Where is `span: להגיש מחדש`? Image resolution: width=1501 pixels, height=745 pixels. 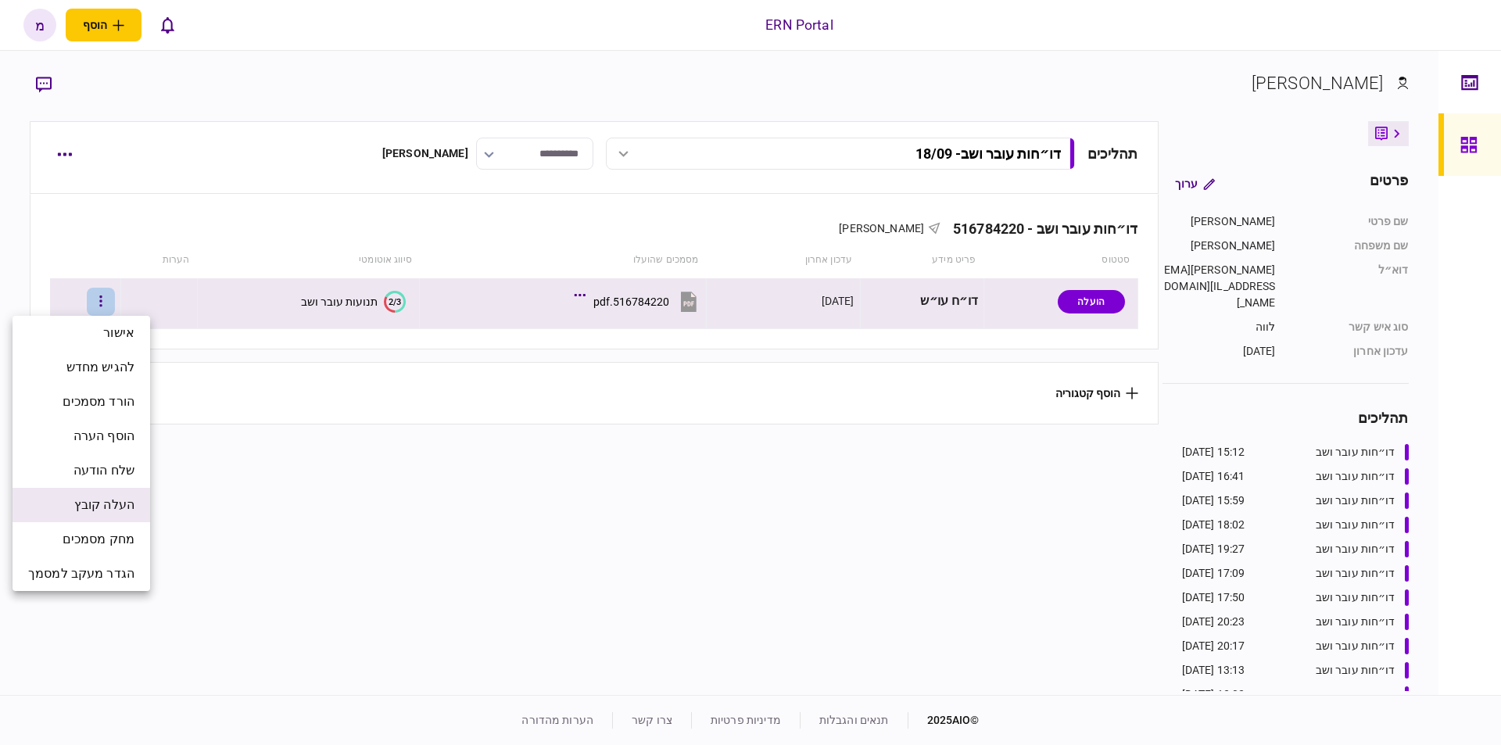
span: להגיש מחדש is located at coordinates (100, 367).